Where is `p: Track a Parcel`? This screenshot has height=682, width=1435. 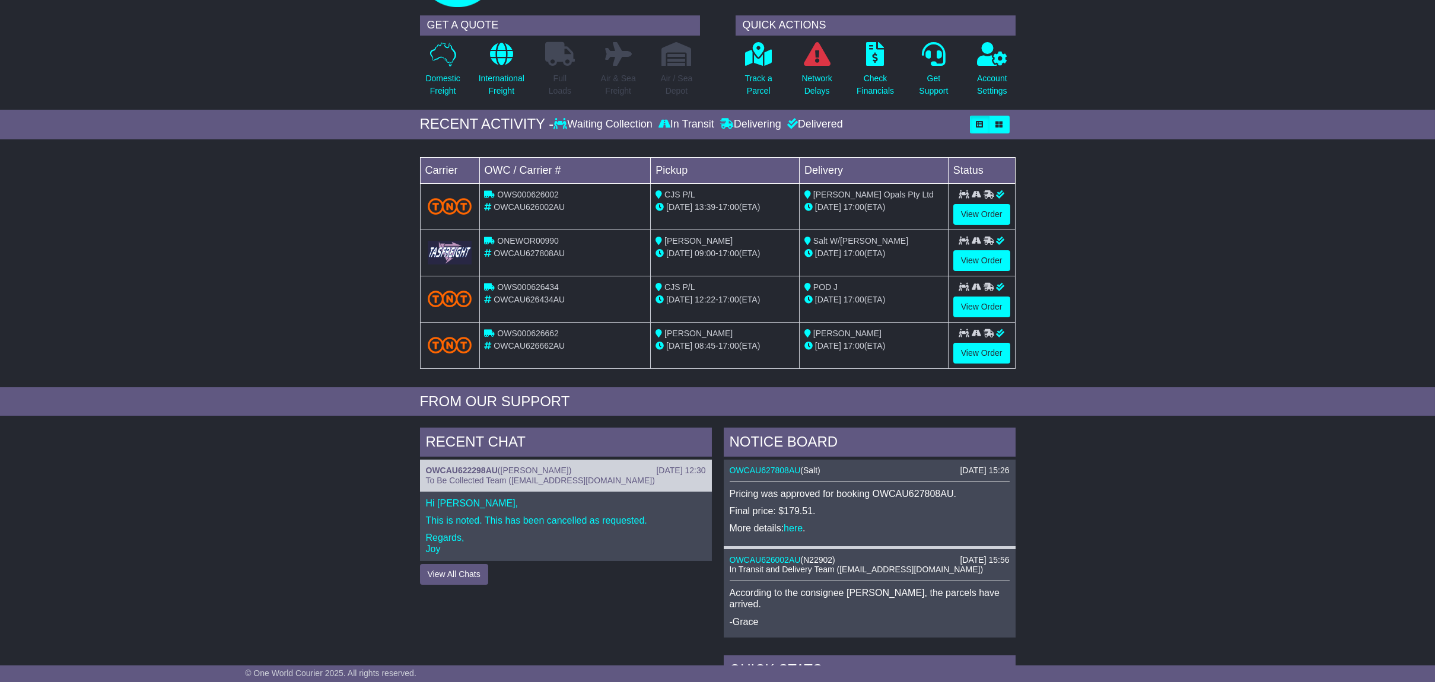
p: Track a Parcel is located at coordinates (759, 85).